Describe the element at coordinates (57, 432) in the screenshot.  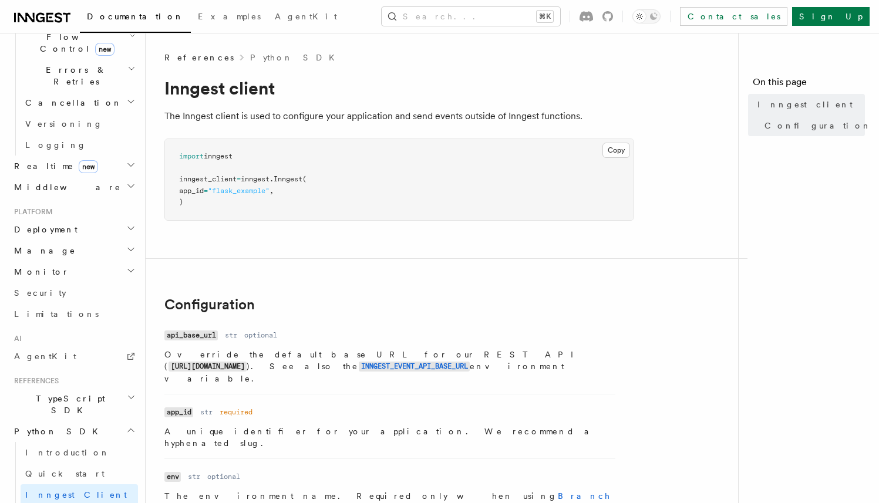
I see `span: Python SDK` at that location.